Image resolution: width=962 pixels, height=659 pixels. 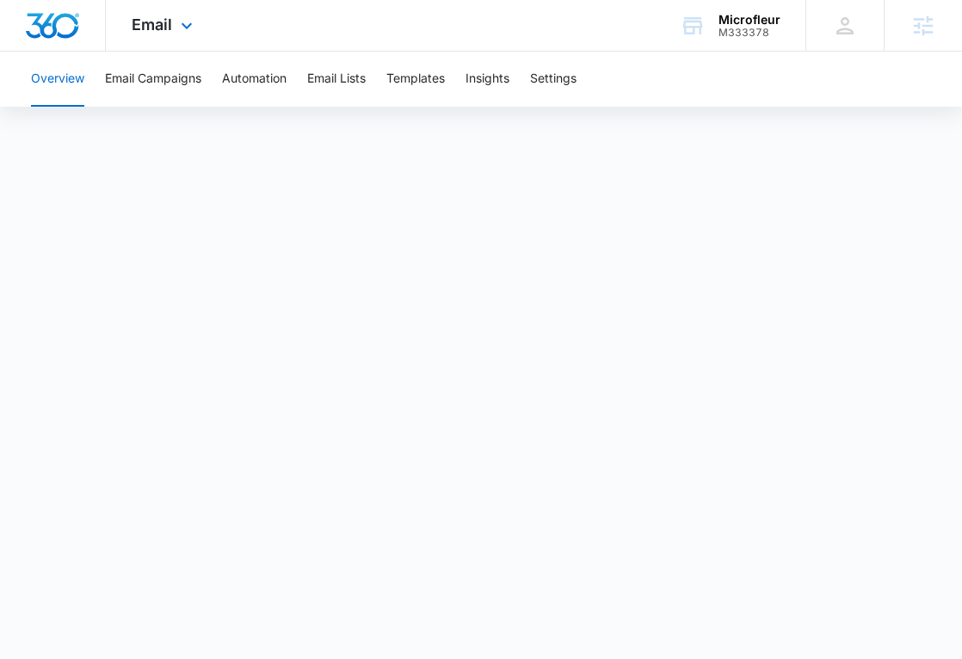 What do you see at coordinates (487, 79) in the screenshot?
I see `button: Insights` at bounding box center [487, 79].